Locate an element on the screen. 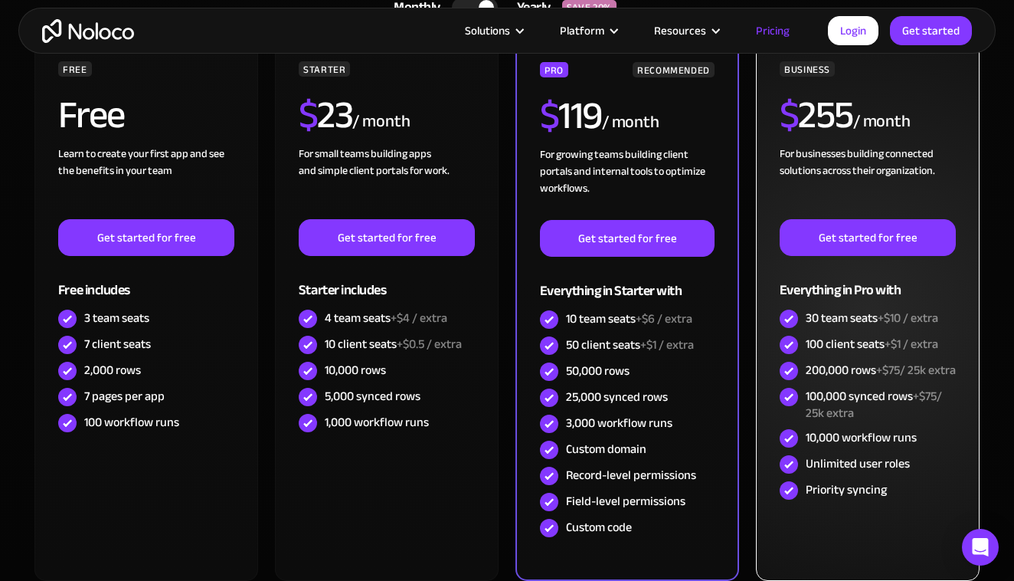 This screenshot has height=581, width=1014. div: Custom domain is located at coordinates (606, 449).